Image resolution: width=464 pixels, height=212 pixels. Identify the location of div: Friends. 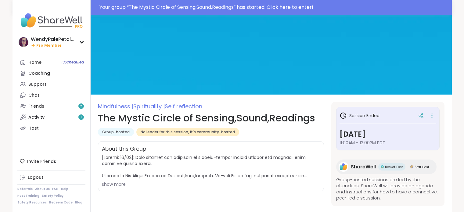
(36, 106).